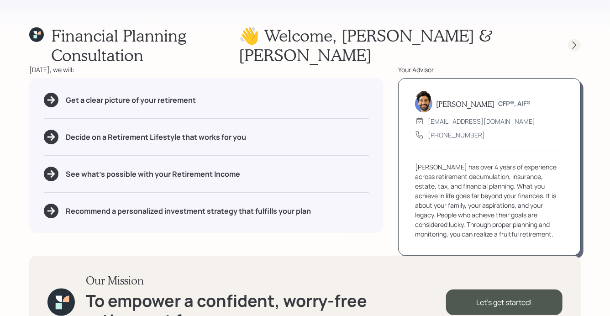  Describe the element at coordinates (504, 302) in the screenshot. I see `div: Let's get started!` at that location.